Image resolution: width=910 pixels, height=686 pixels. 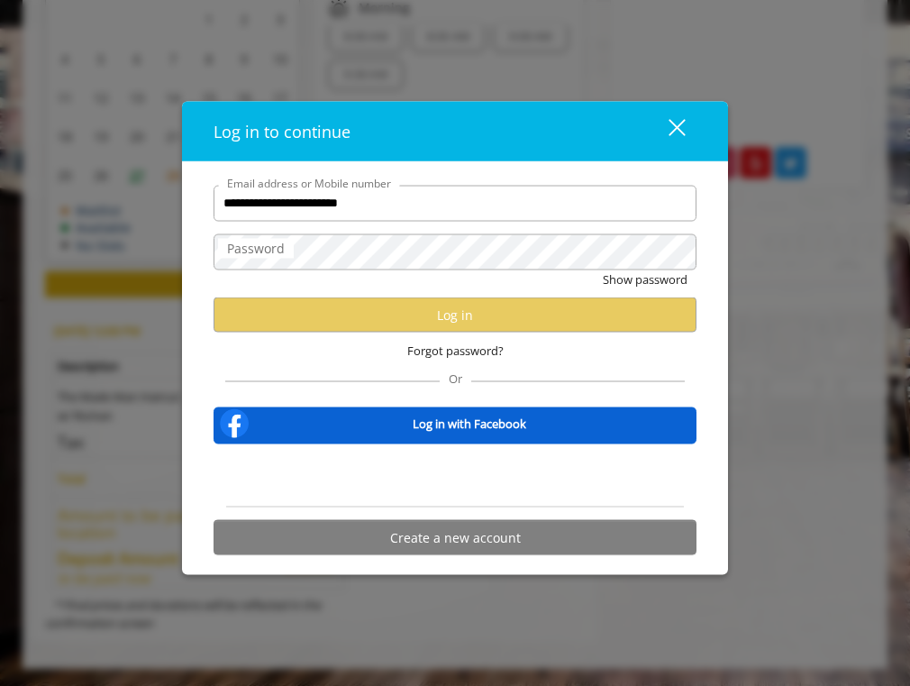 What do you see at coordinates (645, 278) in the screenshot?
I see `button: Show password` at bounding box center [645, 278].